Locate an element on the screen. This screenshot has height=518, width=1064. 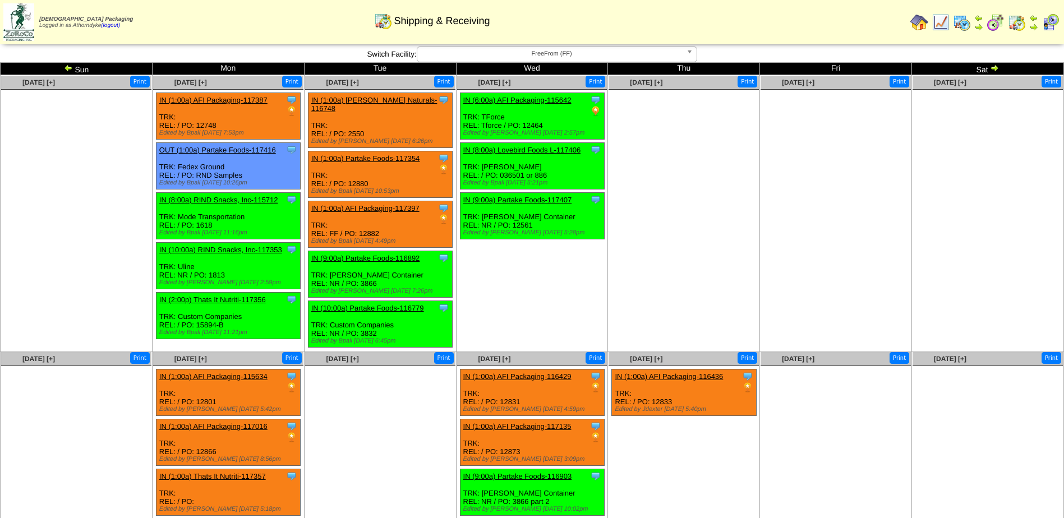
td: Sun is located at coordinates (76, 69).